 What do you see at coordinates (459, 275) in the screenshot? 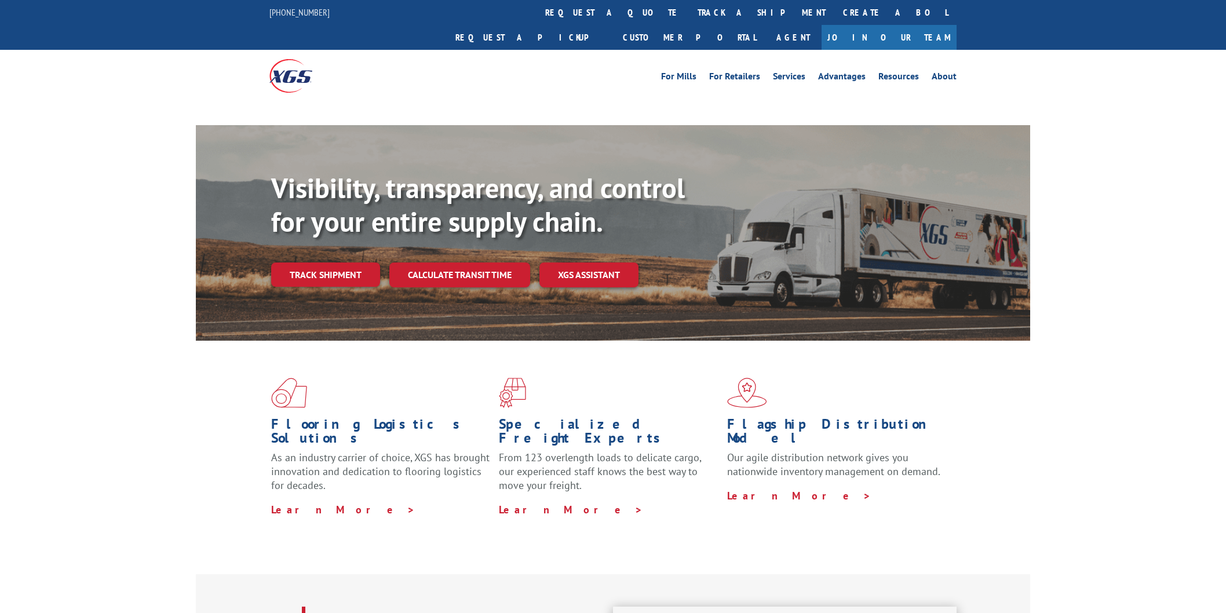
I see `a: Calculate transit time` at bounding box center [459, 275].